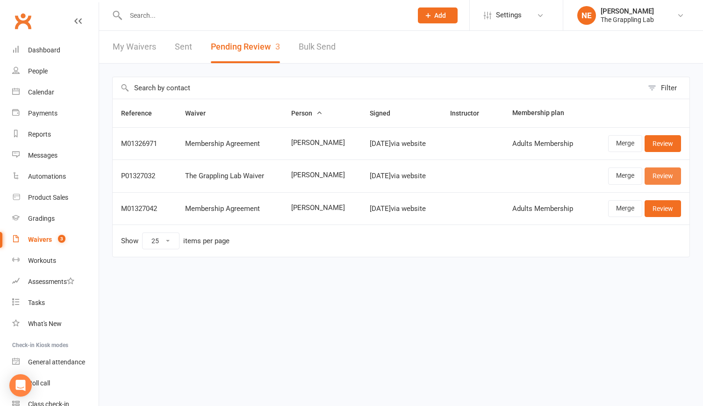 This screenshot has height=406, width=703. I want to click on div: The Grappling Lab, so click(628, 20).